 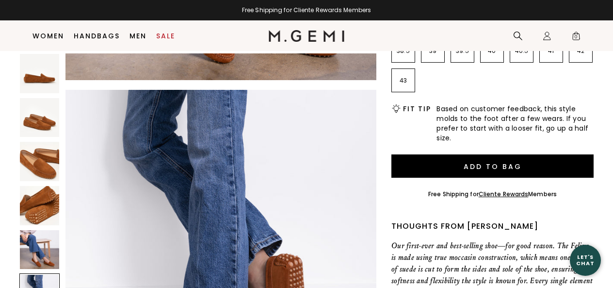 I want to click on button: Add to Bag, so click(x=492, y=166).